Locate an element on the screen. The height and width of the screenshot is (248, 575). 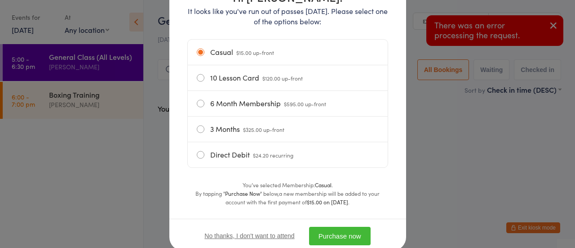
span: $15.00 up-front is located at coordinates (255, 52).